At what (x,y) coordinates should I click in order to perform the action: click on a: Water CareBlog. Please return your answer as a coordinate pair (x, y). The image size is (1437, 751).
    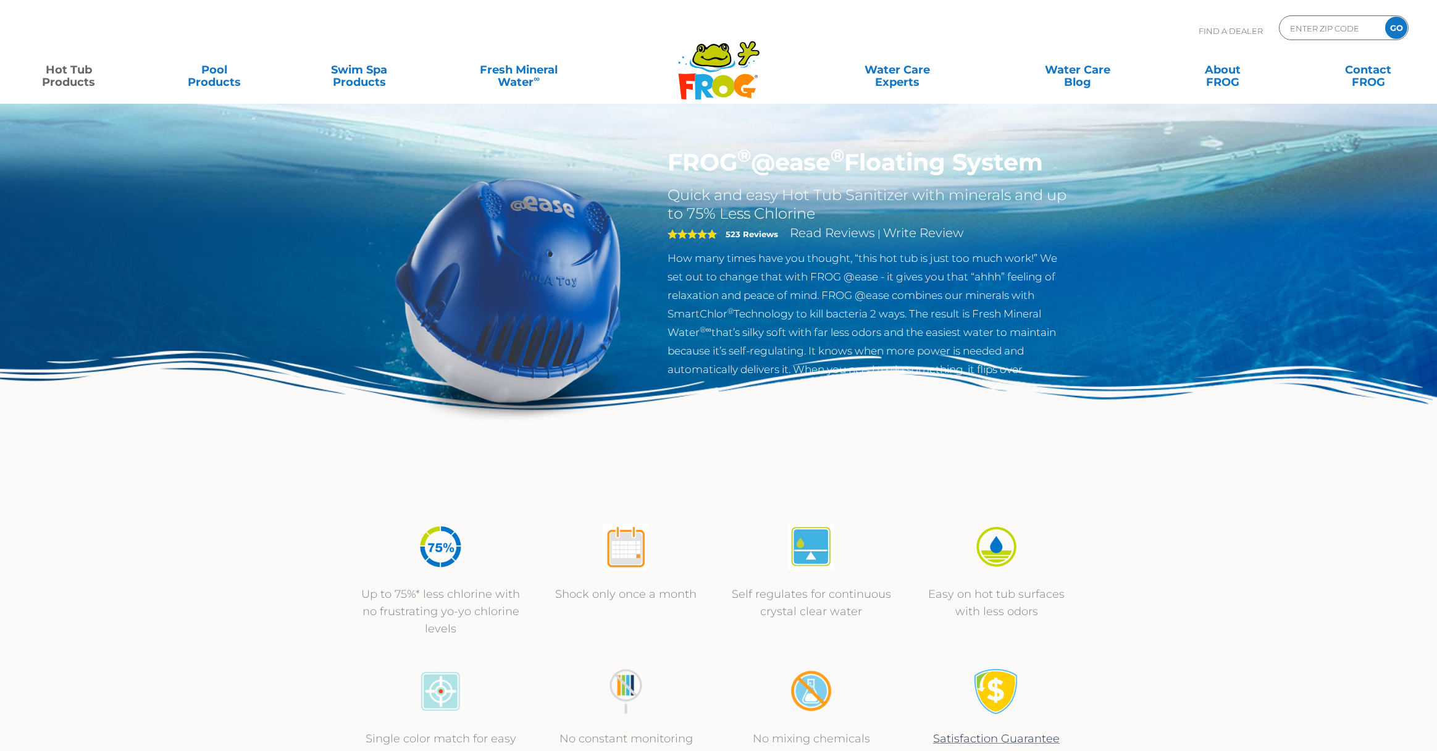
    Looking at the image, I should click on (1077, 70).